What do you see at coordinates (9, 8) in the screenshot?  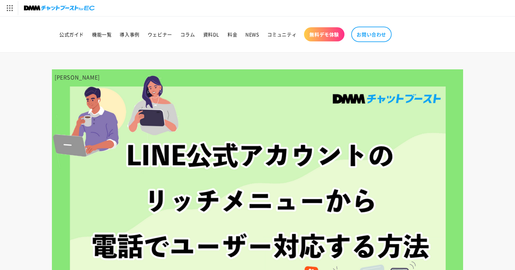 I see `img: サービス` at bounding box center [9, 8].